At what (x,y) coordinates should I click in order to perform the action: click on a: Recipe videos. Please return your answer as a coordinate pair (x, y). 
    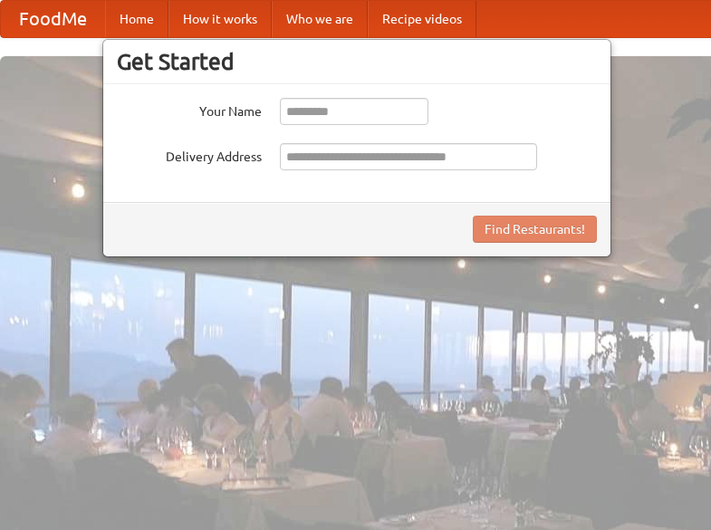
    Looking at the image, I should click on (422, 19).